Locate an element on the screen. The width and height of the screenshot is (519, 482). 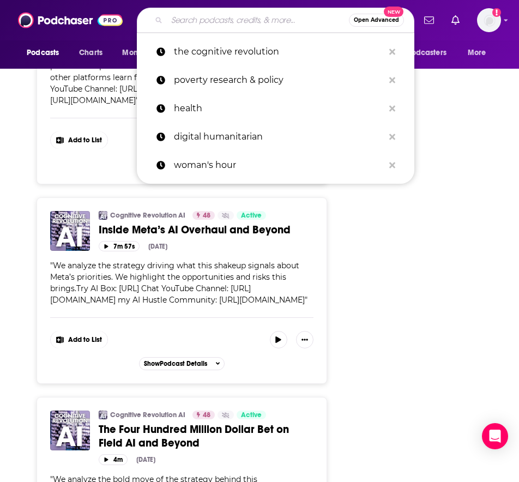
button: Show profile menu is located at coordinates (489, 20).